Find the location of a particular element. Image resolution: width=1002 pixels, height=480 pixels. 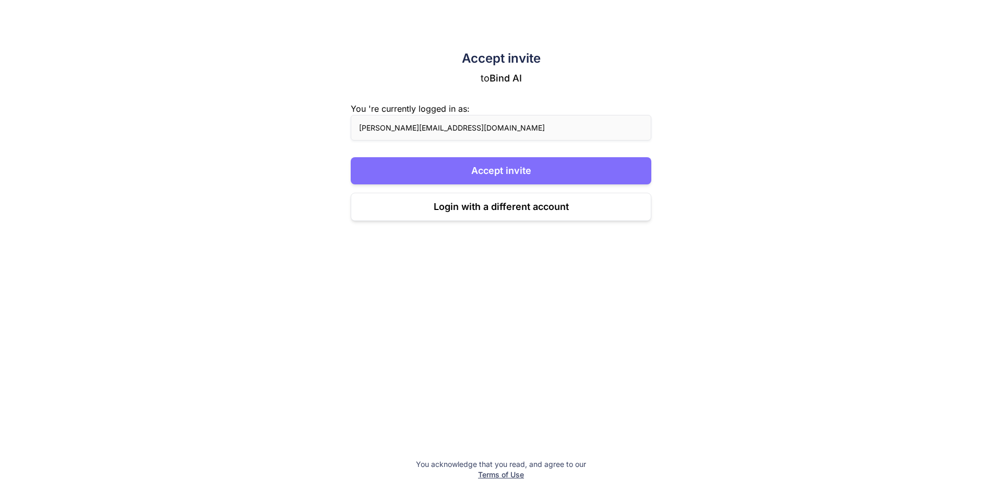

span: Bind AI is located at coordinates (506, 78).